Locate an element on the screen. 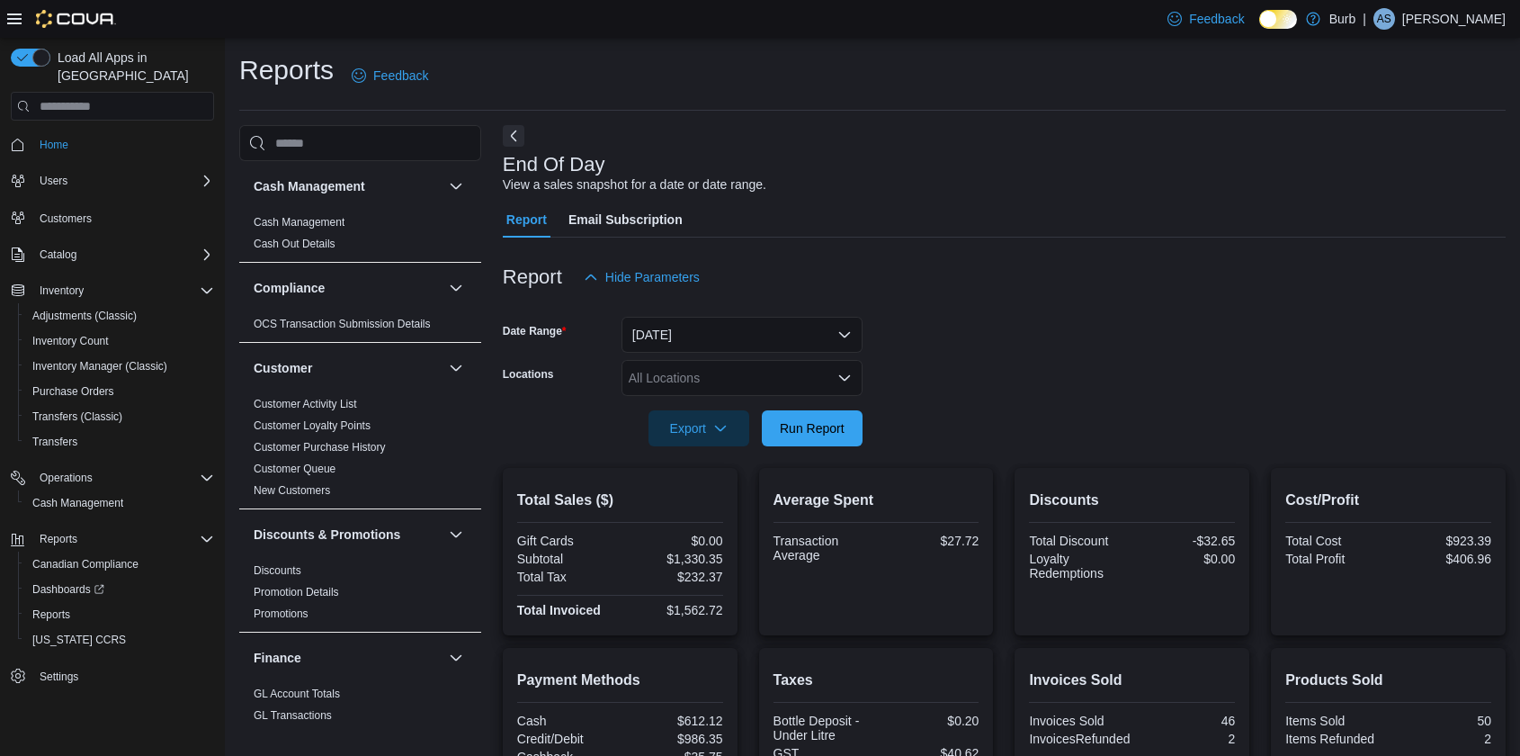  span: Email Subscription is located at coordinates (625, 220).